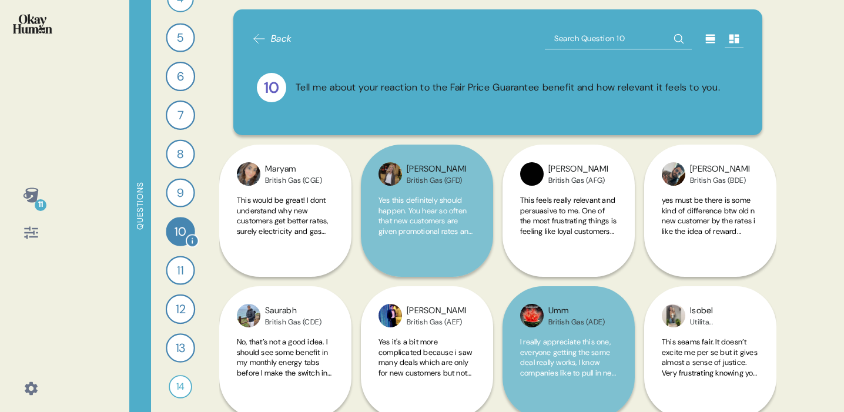 This screenshot has width=844, height=412. Describe the element at coordinates (180, 153) in the screenshot. I see `div: 8` at that location.